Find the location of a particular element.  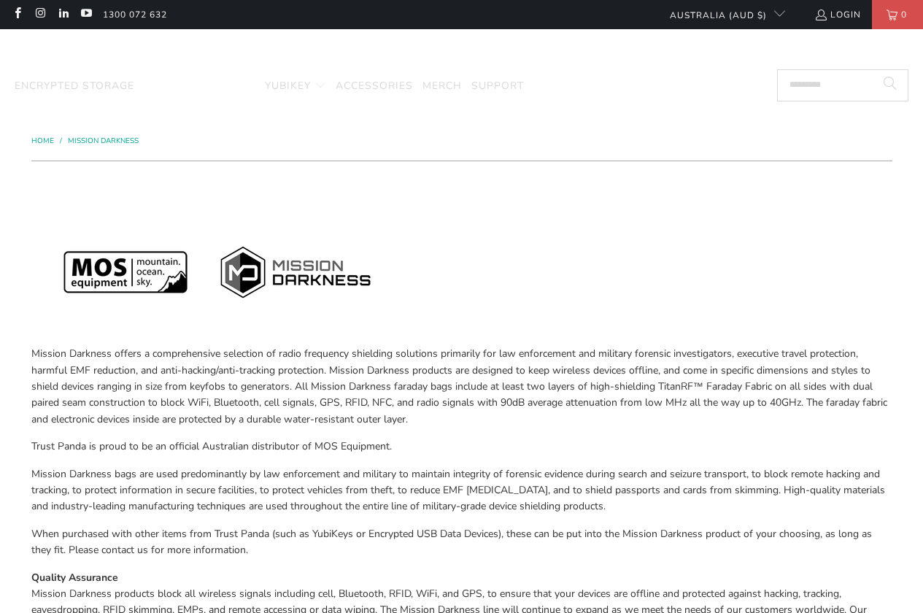

a: Trust Panda Australia on Instagram is located at coordinates (39, 15).